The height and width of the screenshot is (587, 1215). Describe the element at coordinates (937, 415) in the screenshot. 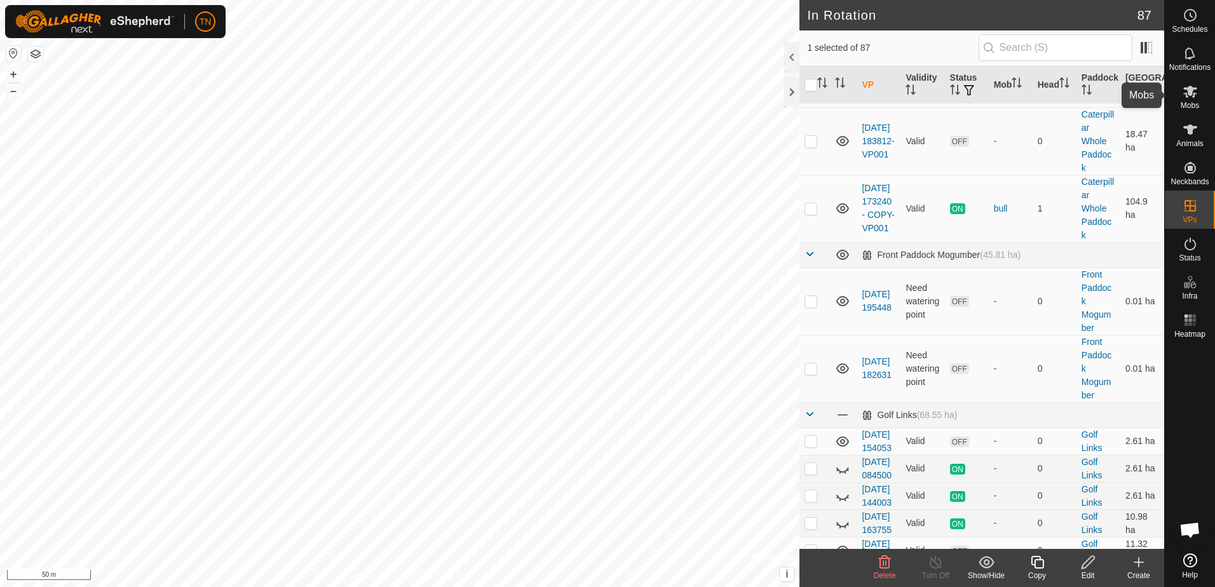

I see `span: (68.55 ha)` at that location.